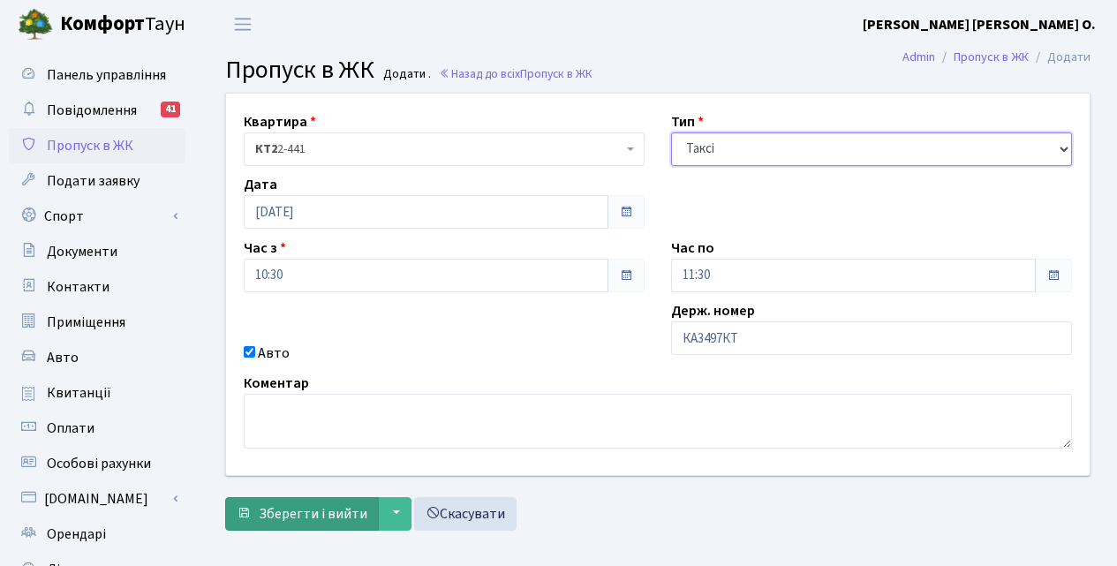 This screenshot has height=566, width=1117. What do you see at coordinates (97, 464) in the screenshot?
I see `a: Особові рахунки` at bounding box center [97, 464].